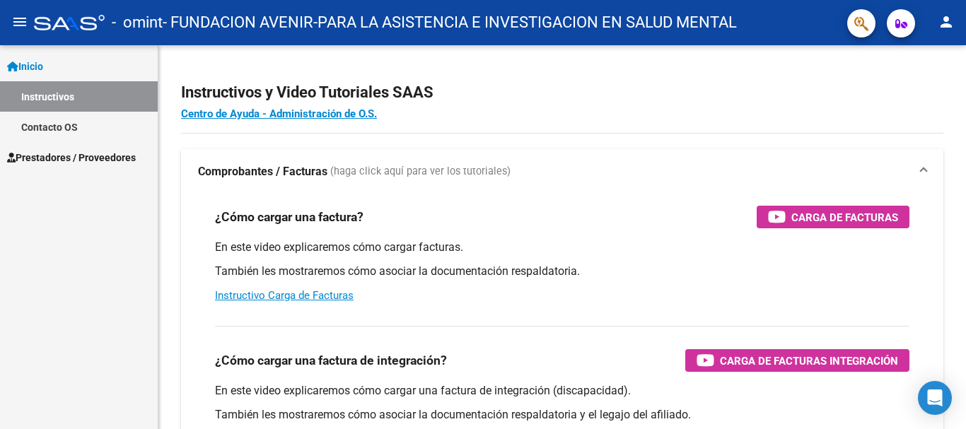 This screenshot has width=966, height=429. Describe the element at coordinates (71, 158) in the screenshot. I see `span: Prestadores / Proveedores` at that location.